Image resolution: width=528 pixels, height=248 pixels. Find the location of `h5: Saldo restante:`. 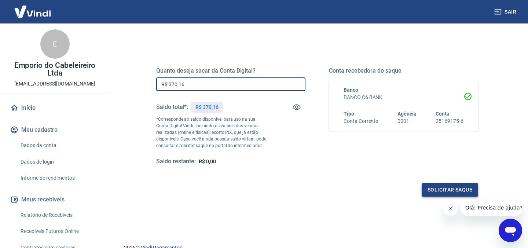

h5: Saldo restante: is located at coordinates (176, 161).